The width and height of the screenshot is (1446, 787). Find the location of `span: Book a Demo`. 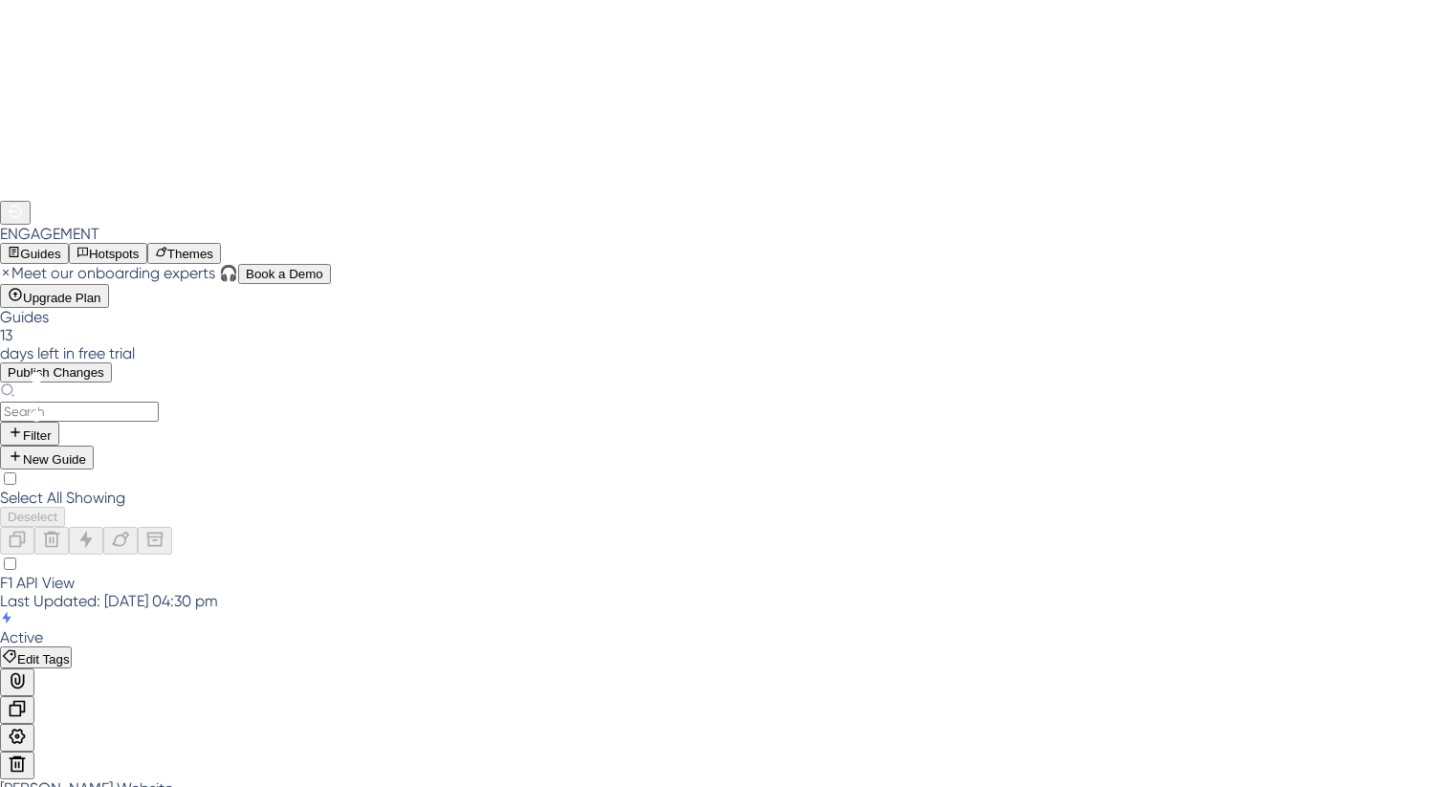

span: Book a Demo is located at coordinates (284, 274).